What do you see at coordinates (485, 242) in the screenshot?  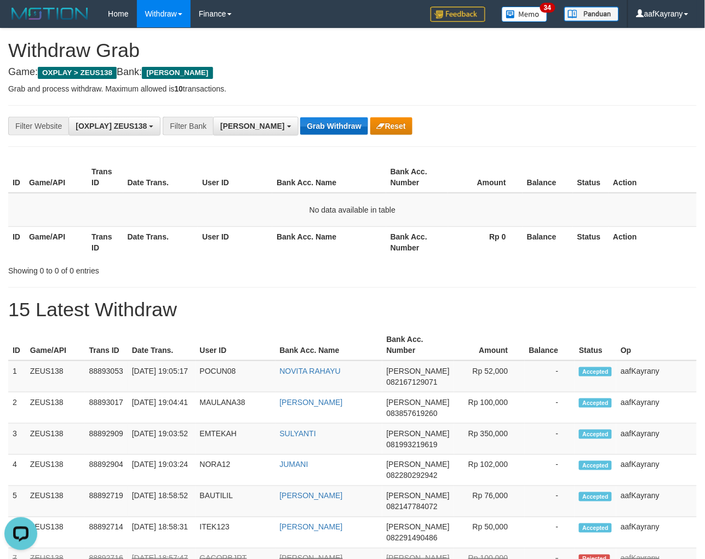 I see `th: Rp 0` at bounding box center [485, 242].